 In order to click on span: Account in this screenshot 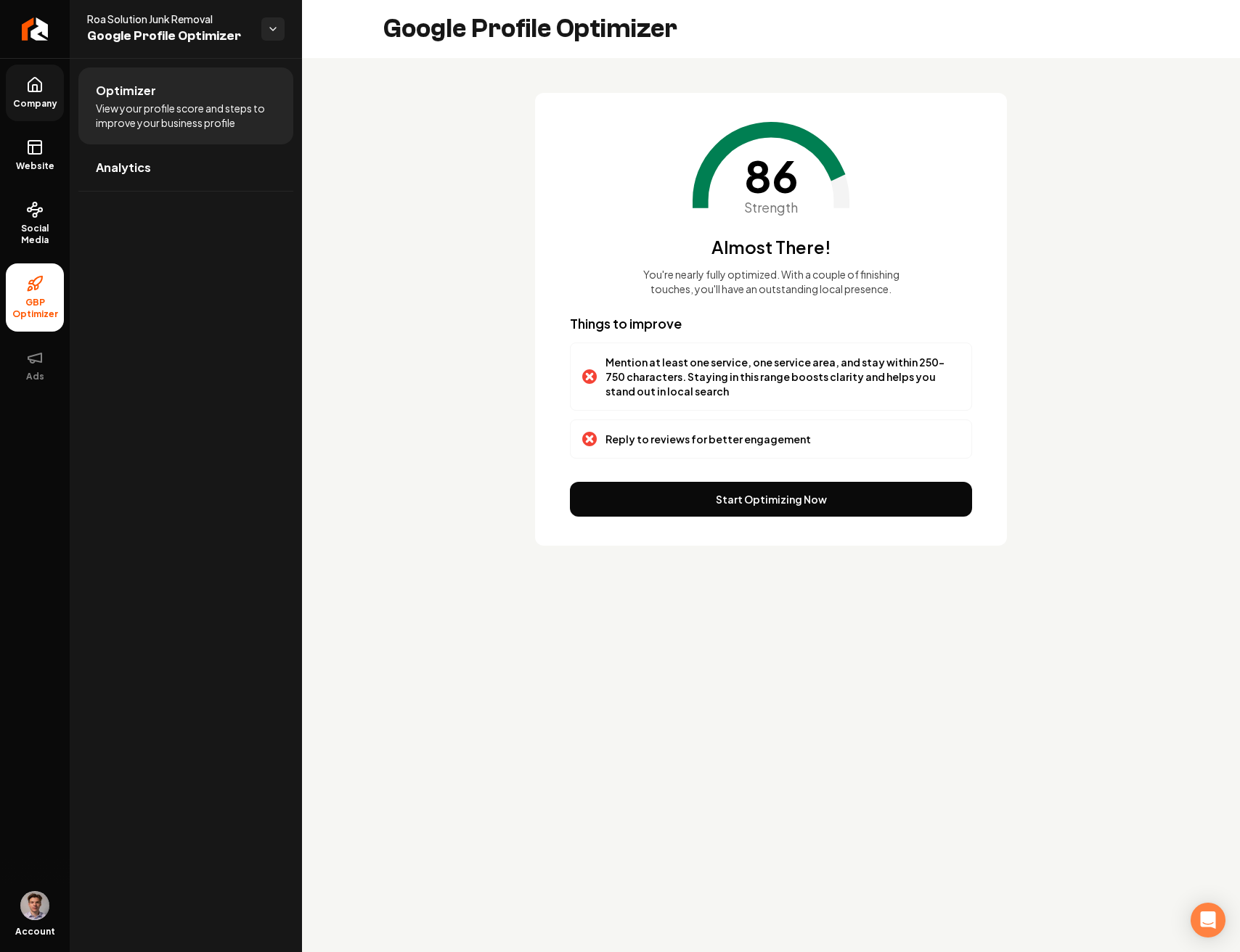, I will do `click(35, 932)`.